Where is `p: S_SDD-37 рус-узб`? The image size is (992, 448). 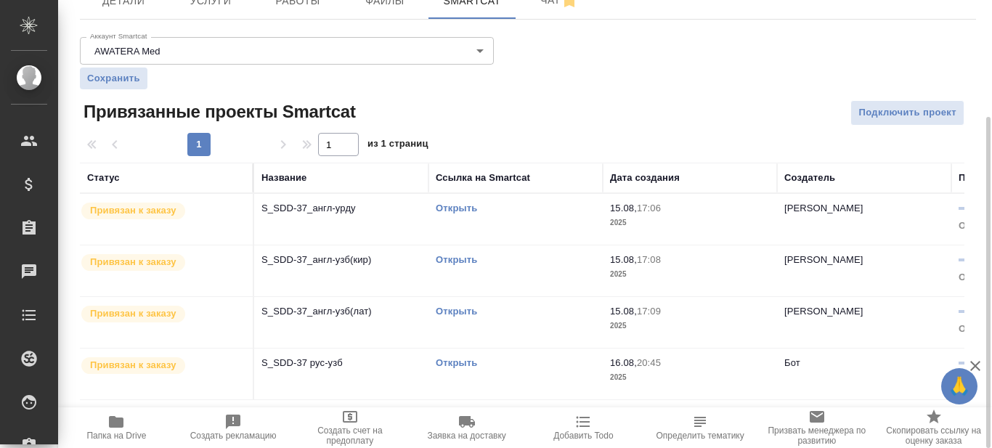 p: S_SDD-37 рус-узб is located at coordinates (341, 363).